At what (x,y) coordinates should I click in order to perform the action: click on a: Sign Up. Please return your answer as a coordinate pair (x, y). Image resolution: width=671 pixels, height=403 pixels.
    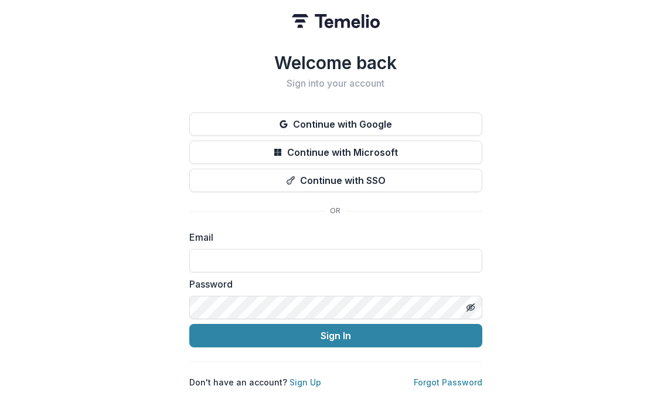
    Looking at the image, I should click on (305, 382).